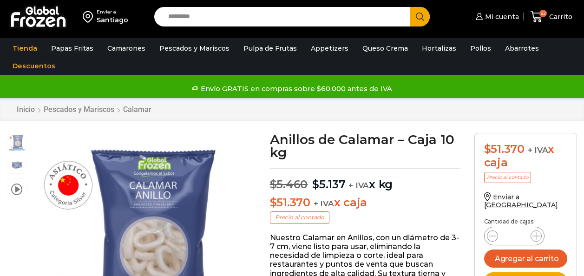 The width and height of the screenshot is (584, 276). I want to click on bdi: 5.460, so click(289, 184).